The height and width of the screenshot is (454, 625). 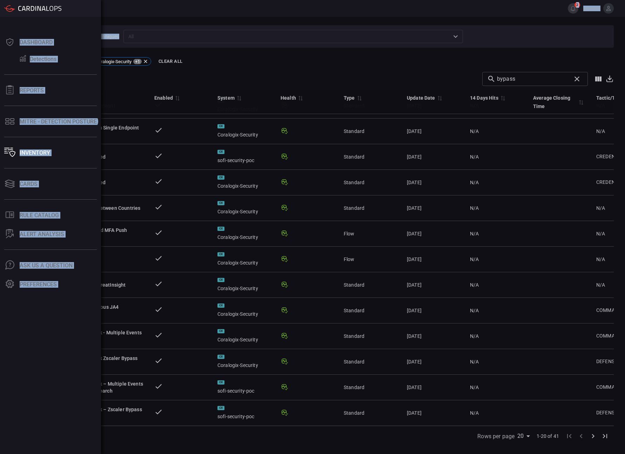 I want to click on div: ALERT ANALYSIS, so click(x=42, y=234).